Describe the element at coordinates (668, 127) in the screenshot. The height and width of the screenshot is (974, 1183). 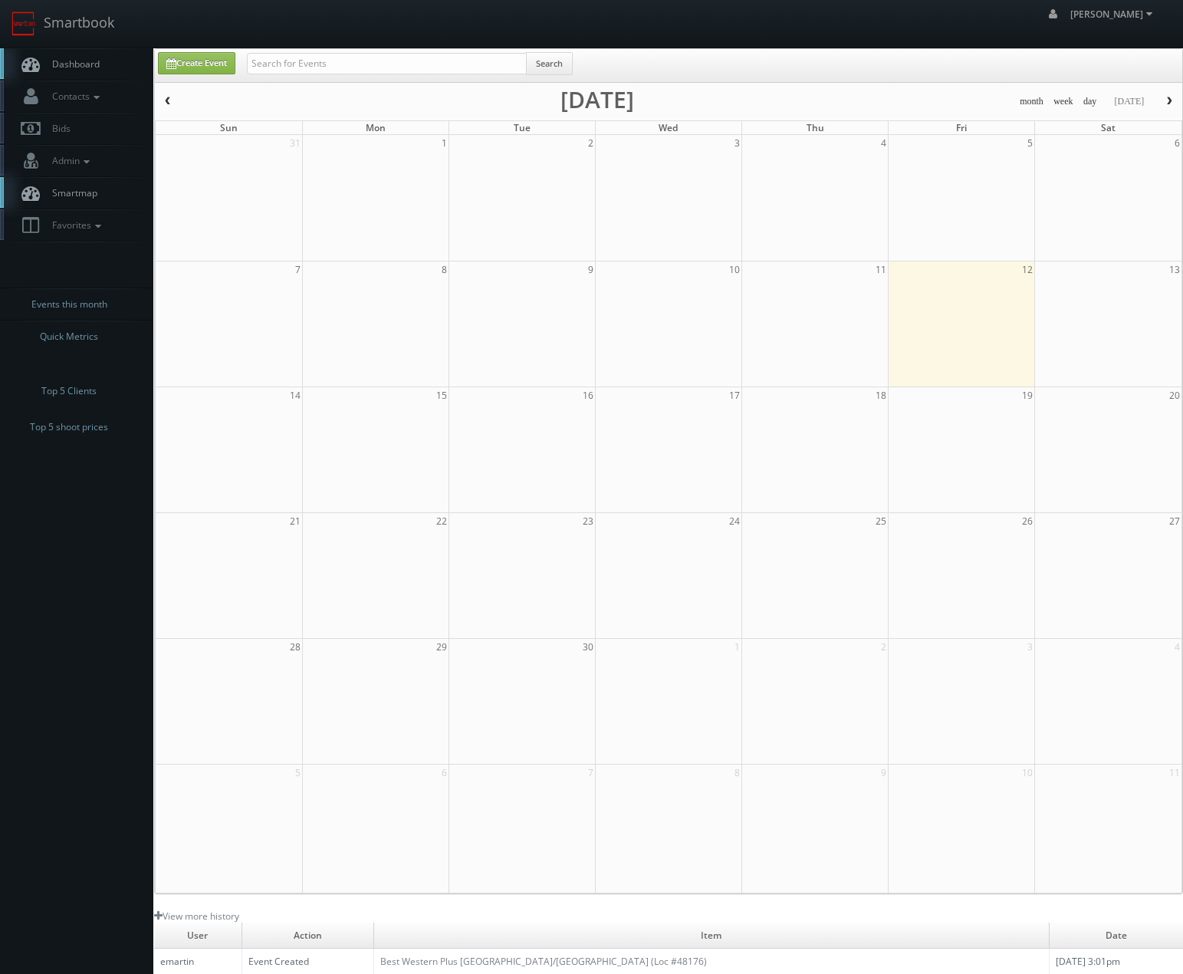
I see `span: Wed` at that location.